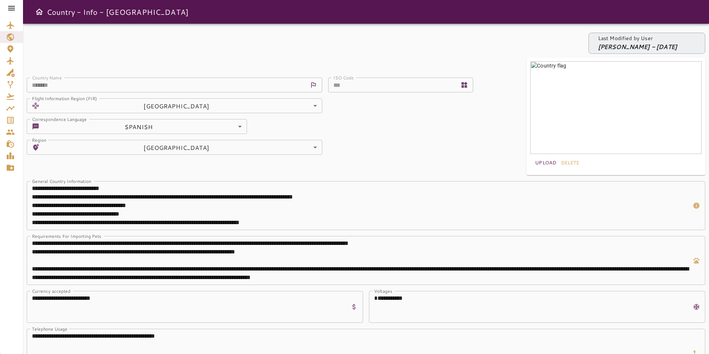 This screenshot has height=354, width=709. I want to click on label: Voltages, so click(383, 290).